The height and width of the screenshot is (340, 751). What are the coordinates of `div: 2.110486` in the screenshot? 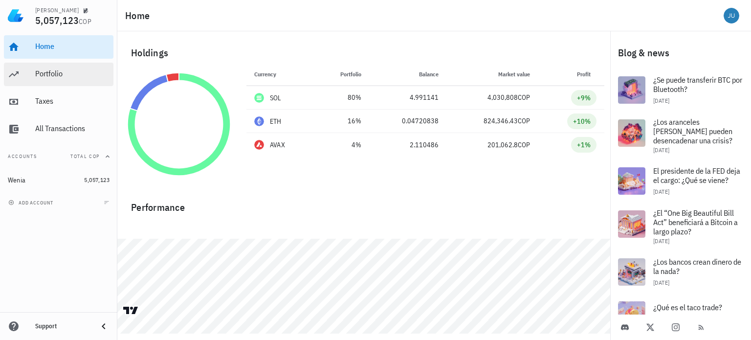 It's located at (408, 145).